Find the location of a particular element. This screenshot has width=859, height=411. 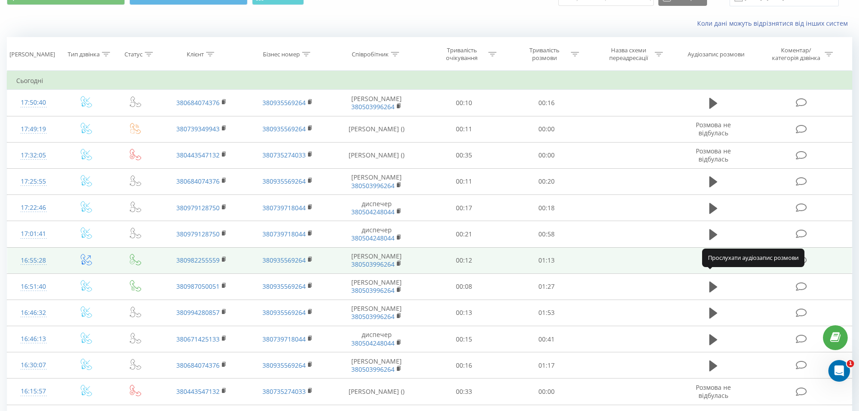

div: Тривалість очікування is located at coordinates (462, 54).